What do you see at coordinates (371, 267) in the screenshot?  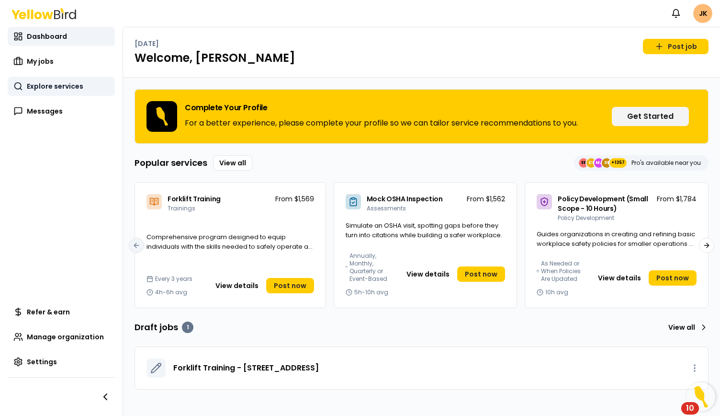 I see `span: Annually, Monthly, Quarterly or Event-Based` at bounding box center [371, 267].